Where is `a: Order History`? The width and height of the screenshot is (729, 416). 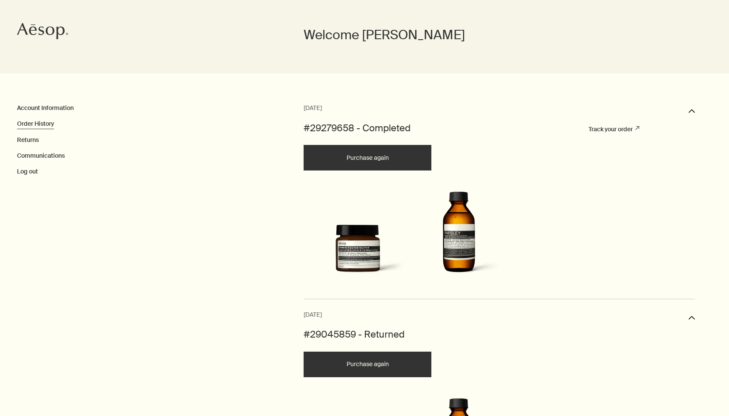
a: Order History is located at coordinates (35, 124).